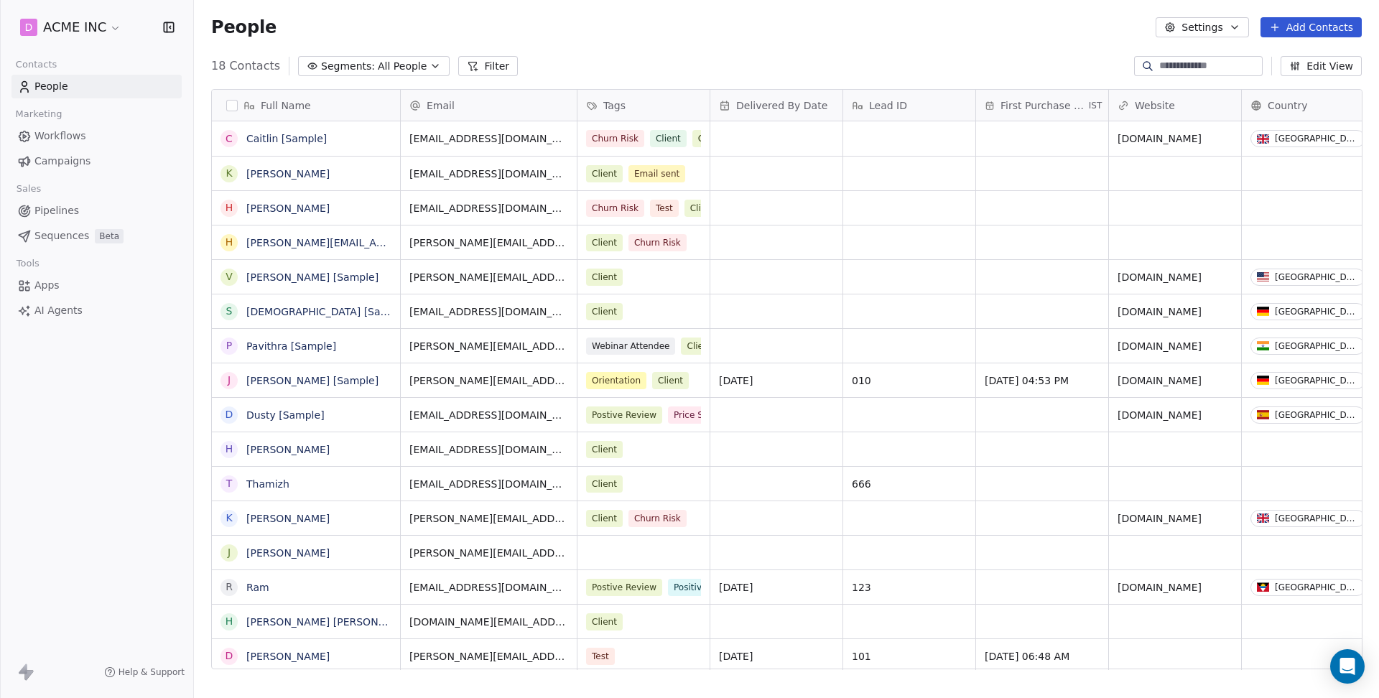  I want to click on span: D, so click(29, 27).